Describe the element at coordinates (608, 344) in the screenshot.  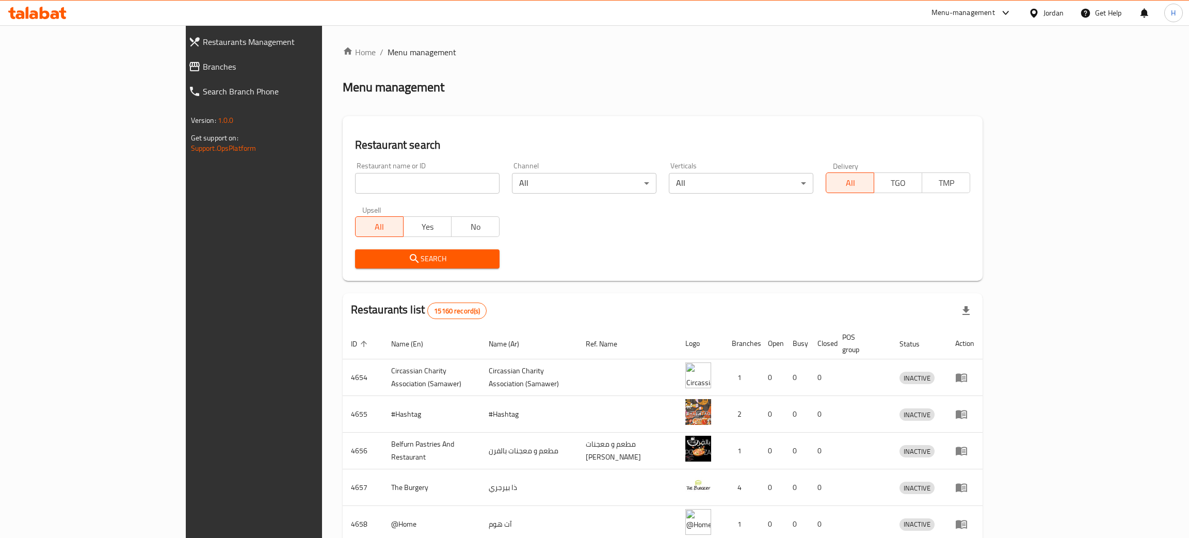
I see `span: Ref. Name` at that location.